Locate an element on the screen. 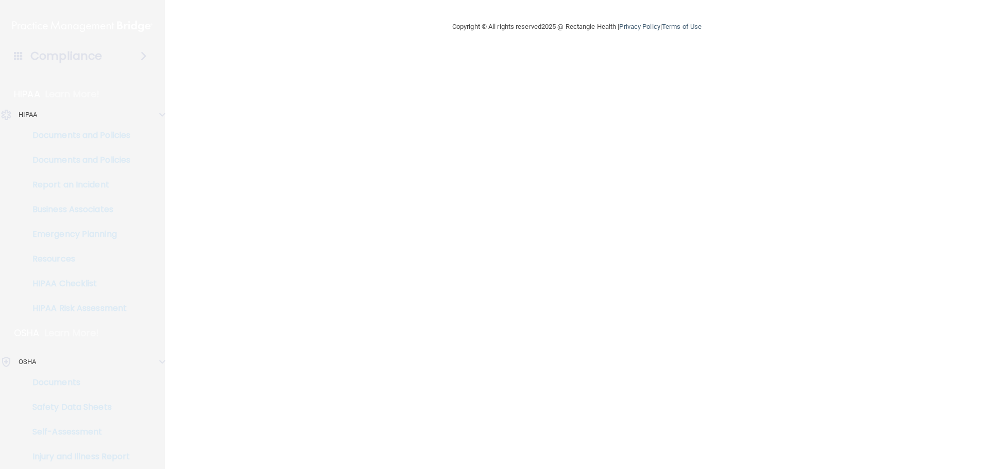 The height and width of the screenshot is (469, 989). div: Copyright © All rights reserved 2025 @ Rectangle Health | | is located at coordinates (577, 27).